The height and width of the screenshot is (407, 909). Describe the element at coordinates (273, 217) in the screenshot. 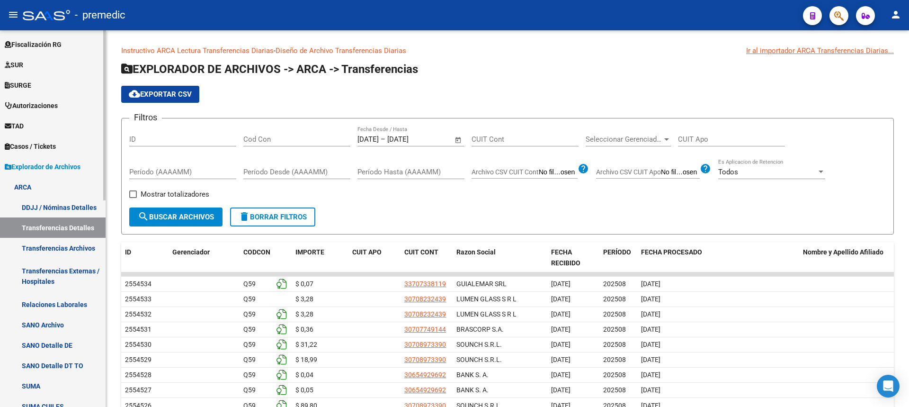

I see `button: Borrar Filtros` at that location.